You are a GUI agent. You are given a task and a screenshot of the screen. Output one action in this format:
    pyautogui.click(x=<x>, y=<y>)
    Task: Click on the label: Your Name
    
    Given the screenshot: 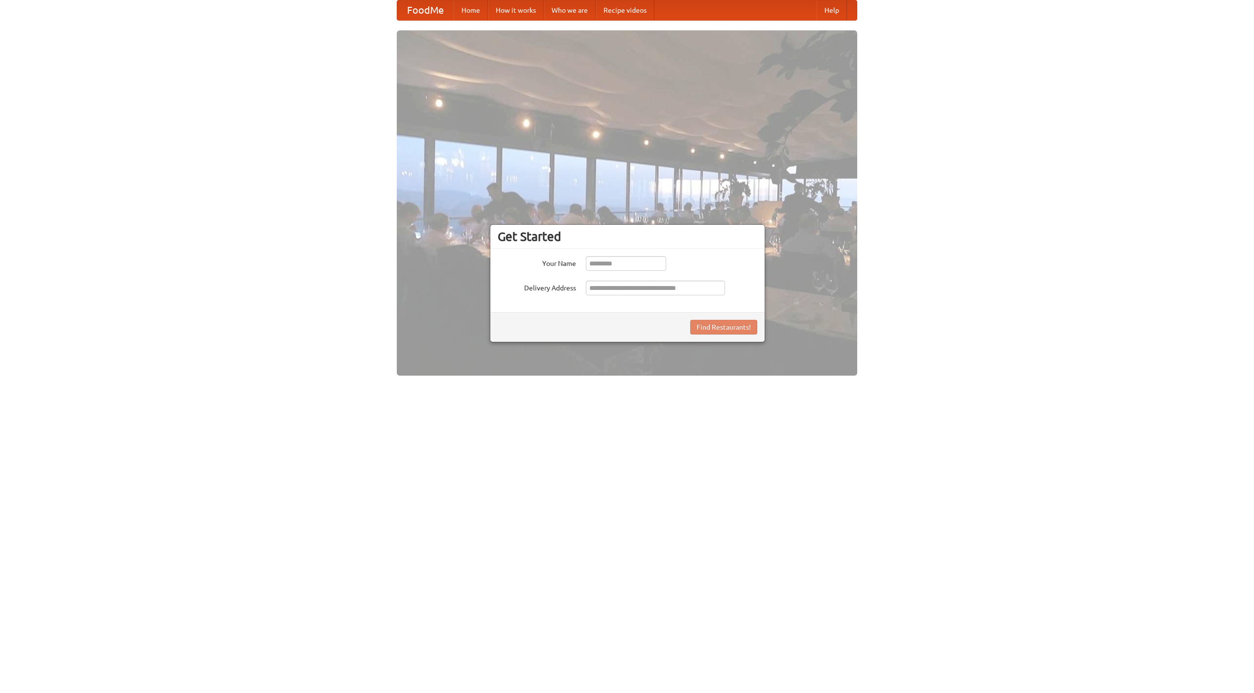 What is the action you would take?
    pyautogui.click(x=537, y=262)
    